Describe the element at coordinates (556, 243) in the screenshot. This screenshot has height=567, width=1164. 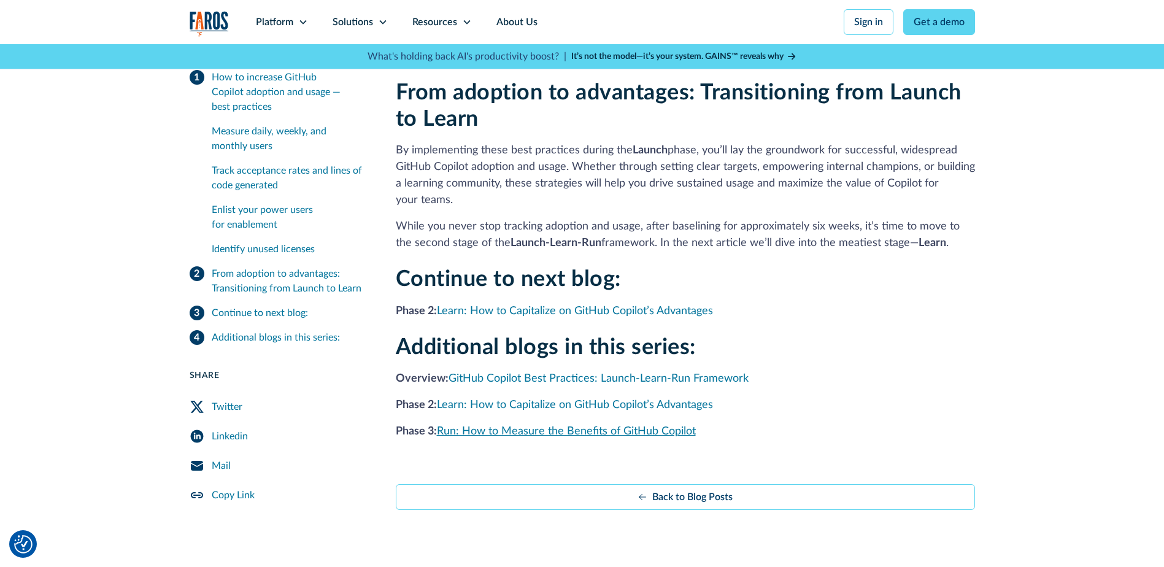
I see `strong: Launch-Learn-Run` at that location.